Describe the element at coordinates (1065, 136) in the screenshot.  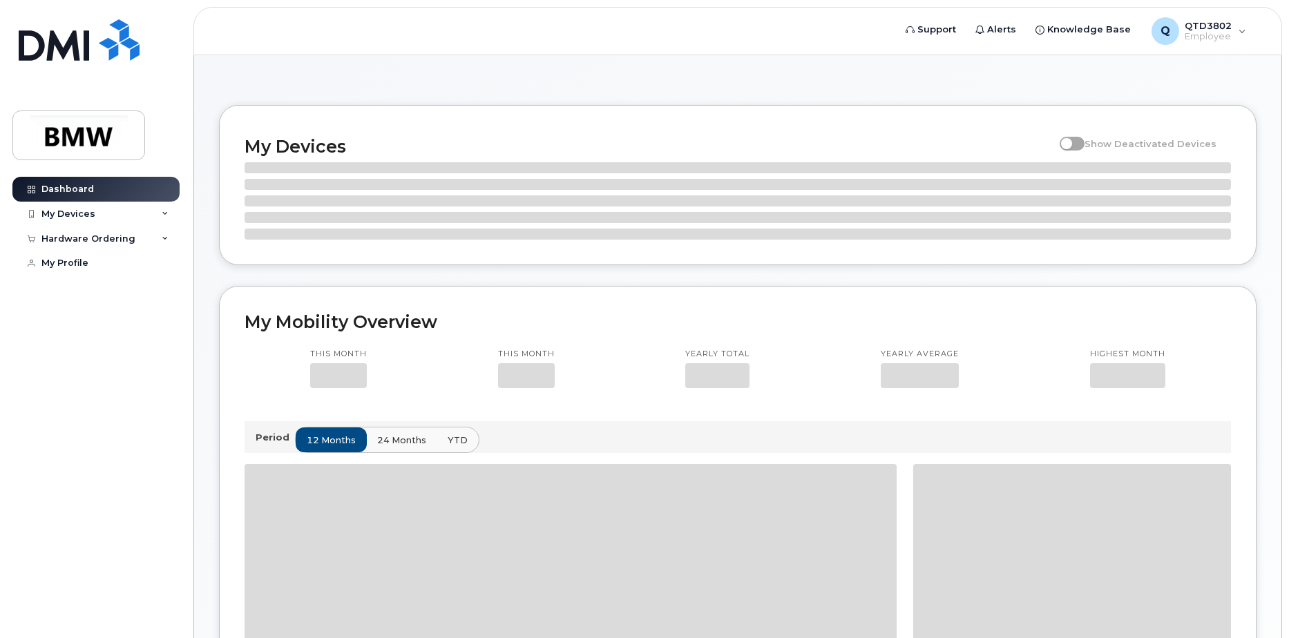
I see `input: Show Deactivated Devices` at that location.